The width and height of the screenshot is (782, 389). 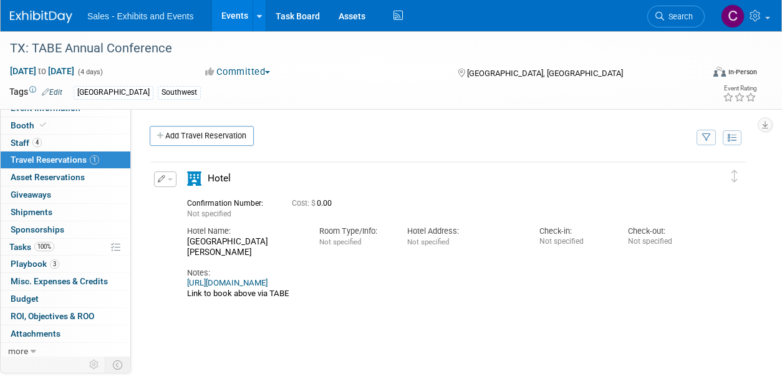 What do you see at coordinates (179, 92) in the screenshot?
I see `div: Southwest` at bounding box center [179, 92].